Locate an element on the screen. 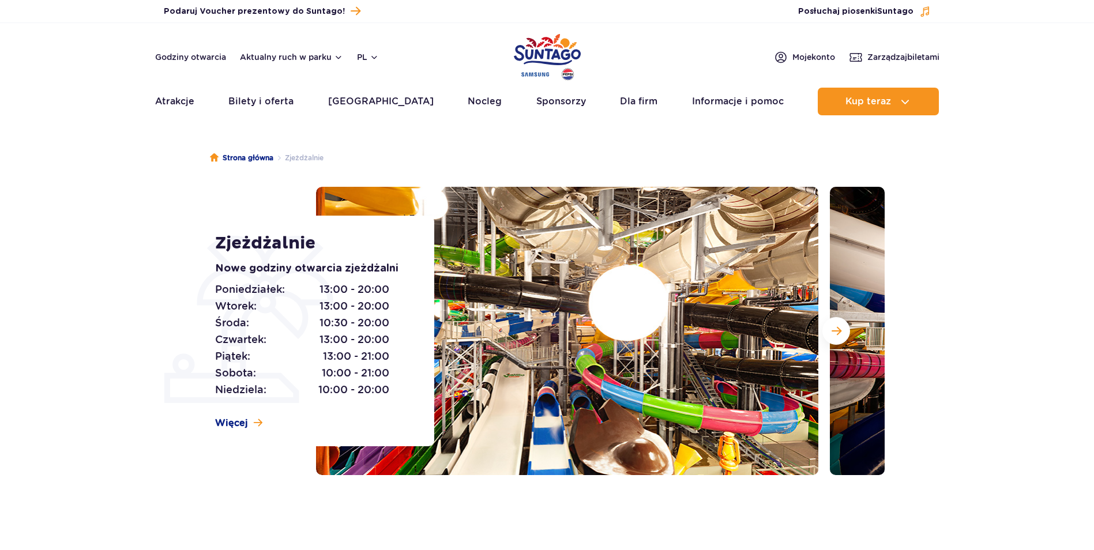  button: Kup teraz is located at coordinates (879, 102).